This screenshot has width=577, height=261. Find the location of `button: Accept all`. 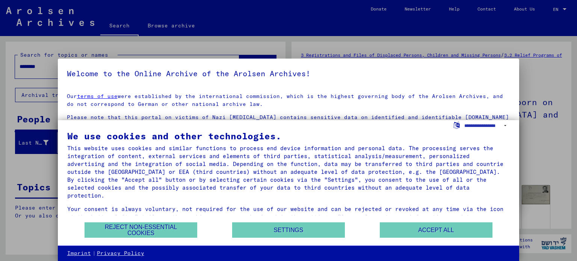

button: Accept all is located at coordinates (436, 230).